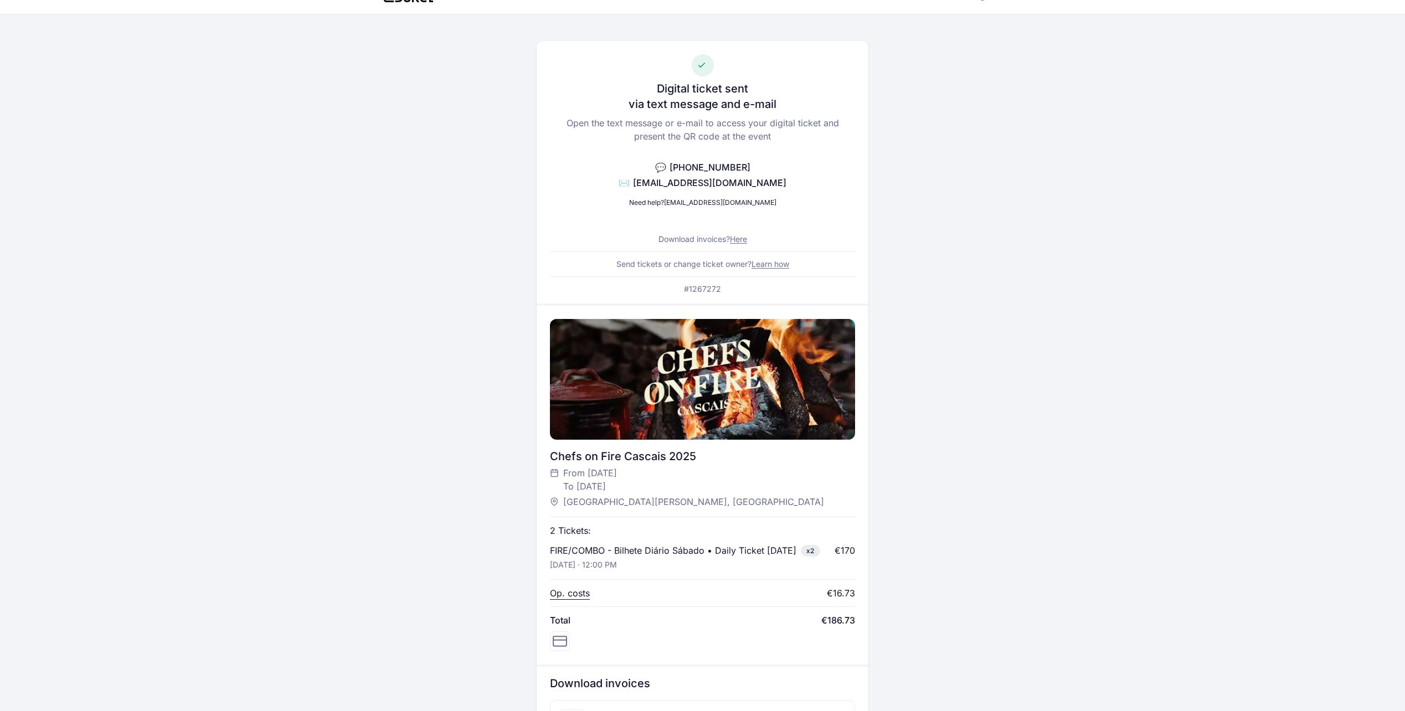 This screenshot has width=1405, height=711. Describe the element at coordinates (703, 264) in the screenshot. I see `p: Send tickets or change ticket owner?` at that location.